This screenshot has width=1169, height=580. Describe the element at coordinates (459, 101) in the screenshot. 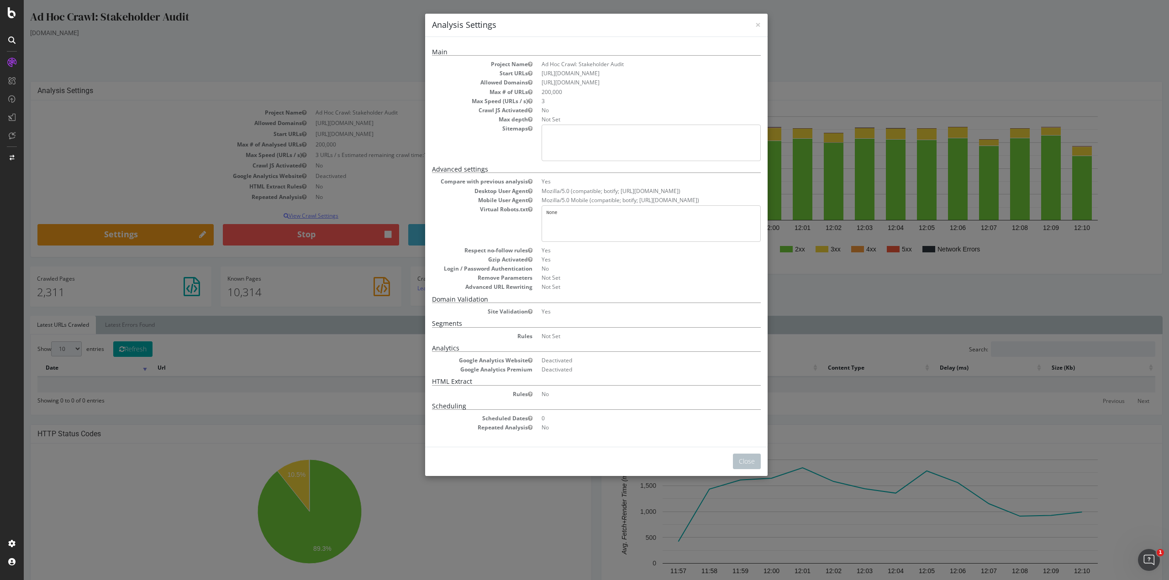

I see `dt: Max Speed (URLs / s)` at that location.